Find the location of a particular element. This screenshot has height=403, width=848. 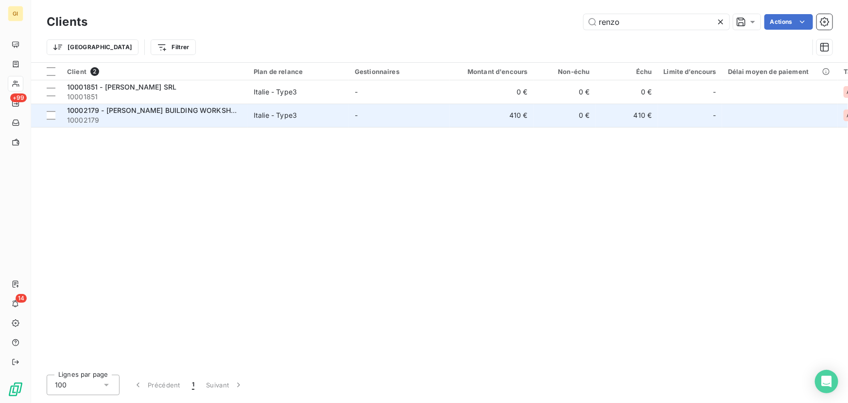

span: 14 is located at coordinates (21, 298).